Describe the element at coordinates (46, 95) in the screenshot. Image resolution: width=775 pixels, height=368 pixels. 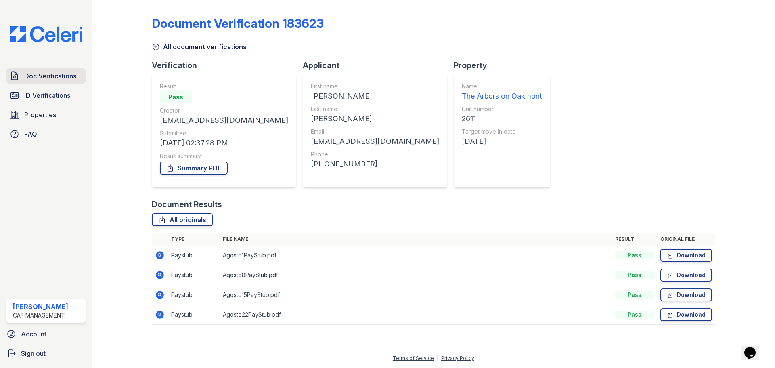
I see `a: ID Verifications` at that location.